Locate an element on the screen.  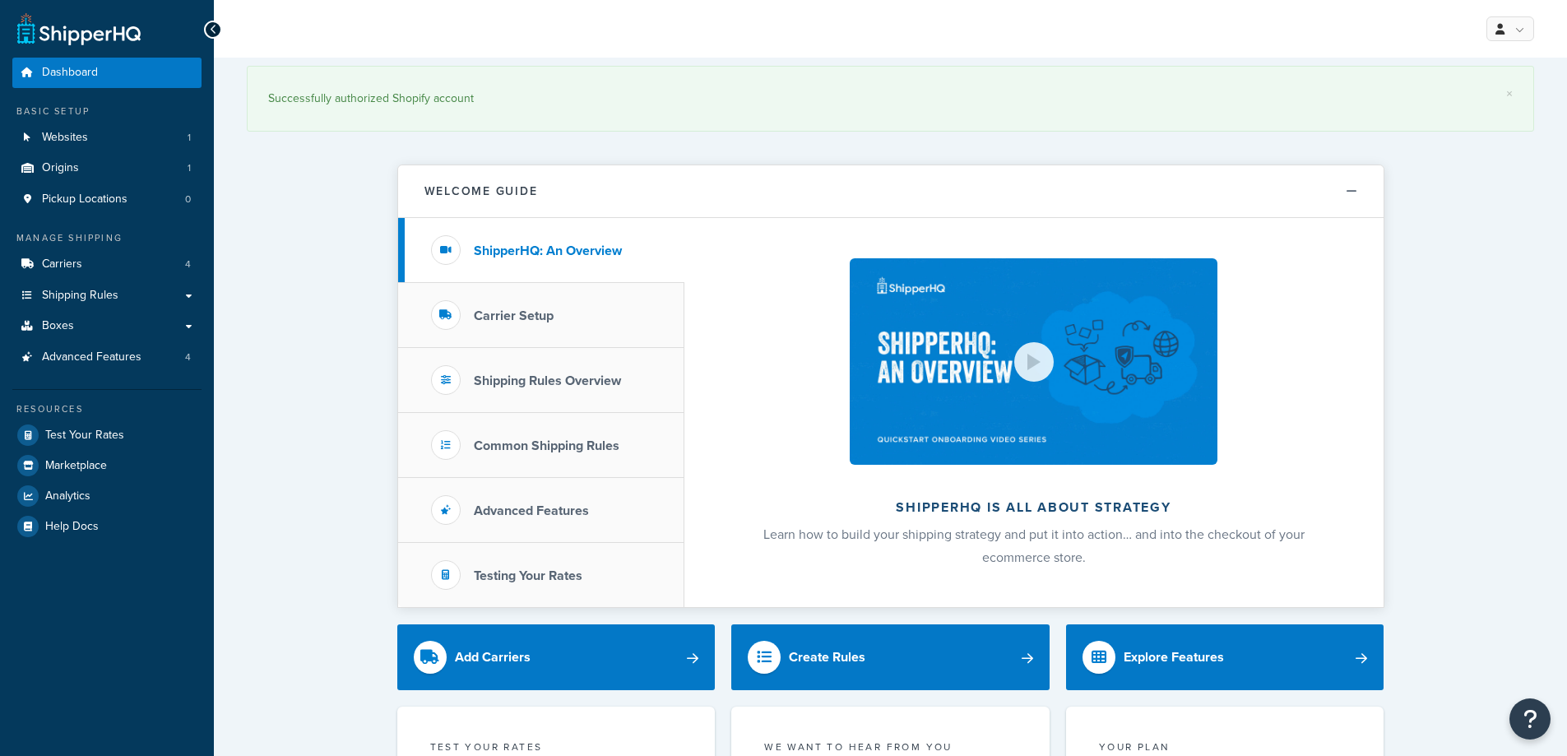
a: Help Docs is located at coordinates (107, 527).